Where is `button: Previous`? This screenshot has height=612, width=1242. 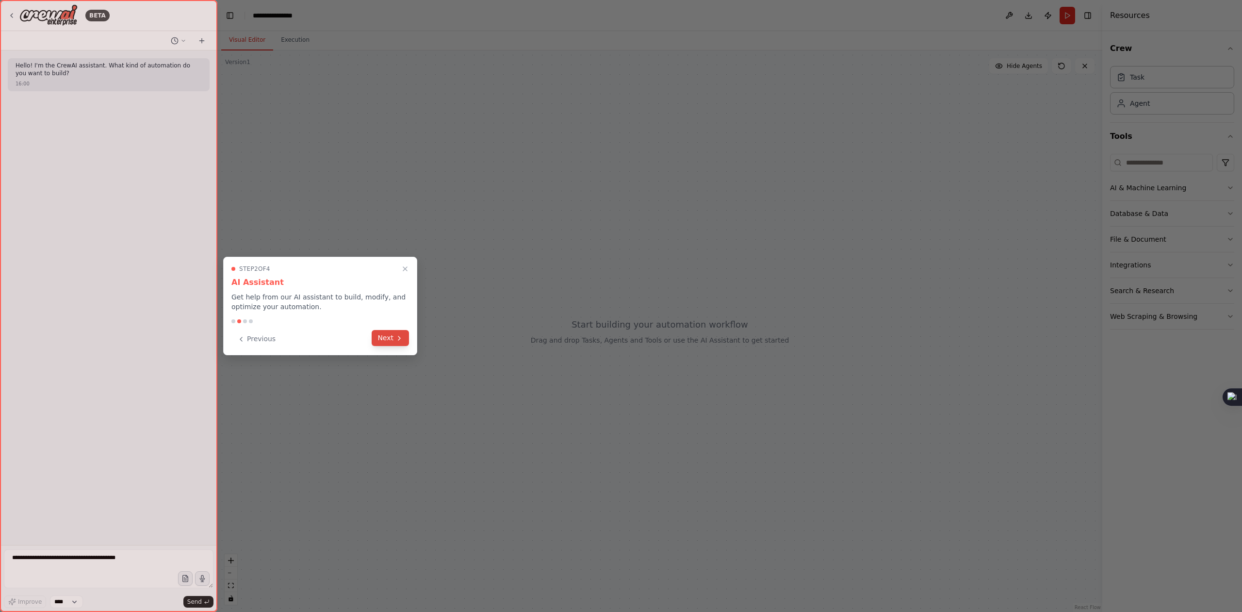
button: Previous is located at coordinates (256, 339).